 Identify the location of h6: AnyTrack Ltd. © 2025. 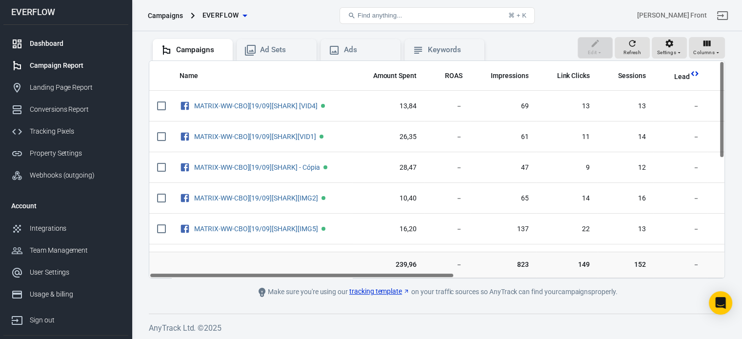
(436, 328).